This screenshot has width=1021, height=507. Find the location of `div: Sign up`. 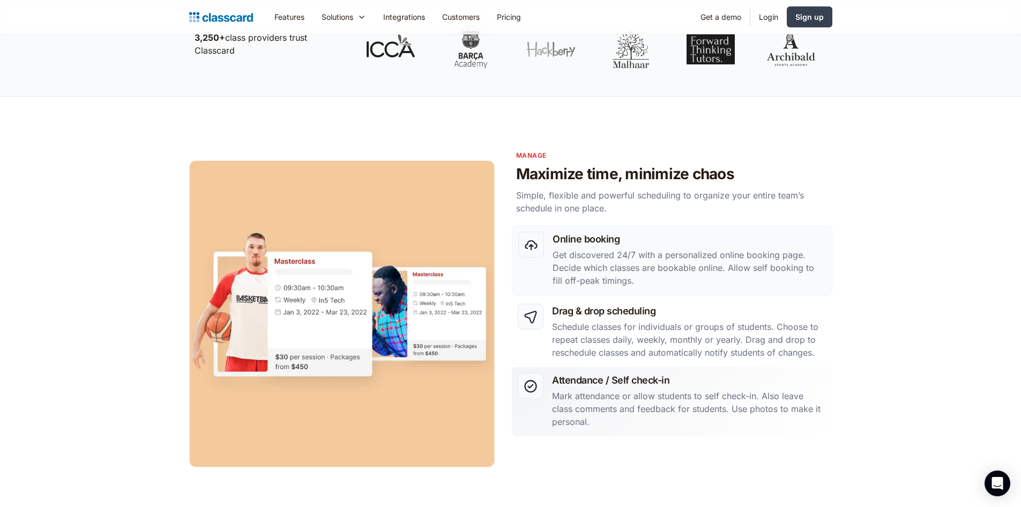

div: Sign up is located at coordinates (809, 17).